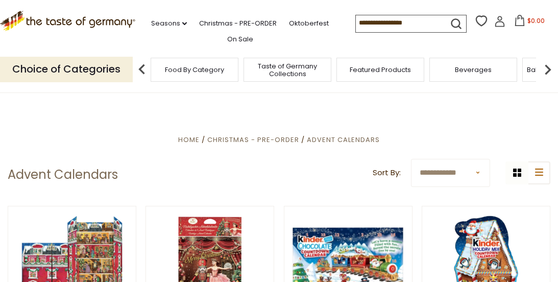  What do you see at coordinates (309, 23) in the screenshot?
I see `a: Oktoberfest` at bounding box center [309, 23].